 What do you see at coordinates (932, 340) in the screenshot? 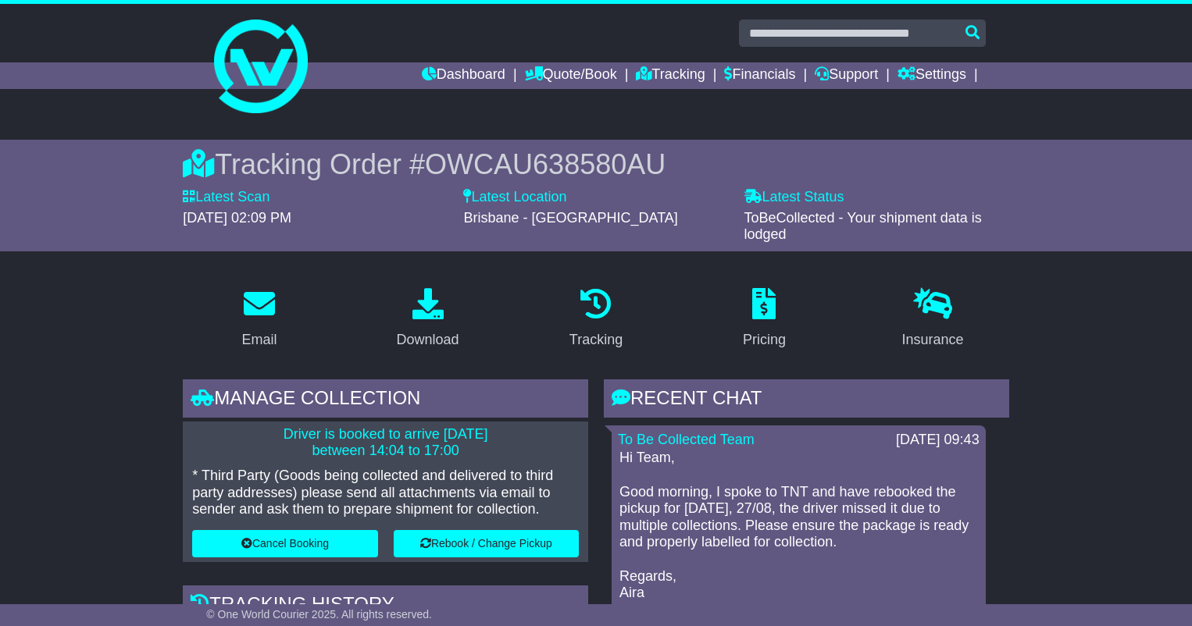
I see `div: Insurance` at bounding box center [932, 340].